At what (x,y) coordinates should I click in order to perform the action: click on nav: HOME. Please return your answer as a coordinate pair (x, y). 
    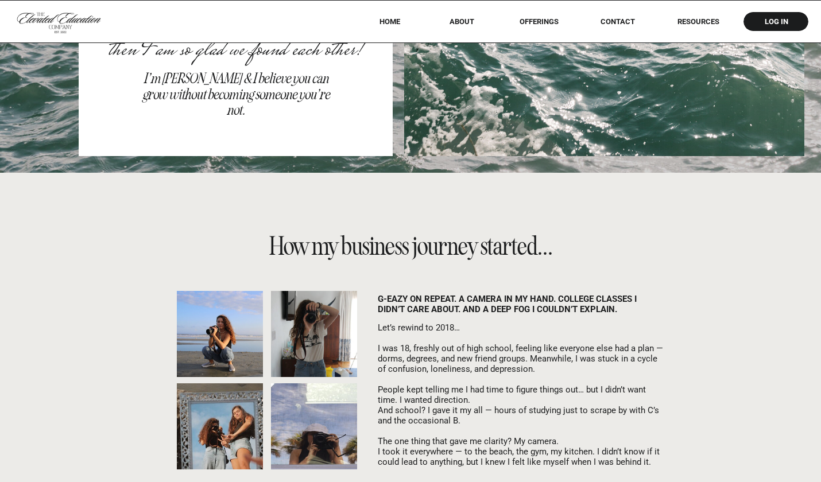
    Looking at the image, I should click on (389, 21).